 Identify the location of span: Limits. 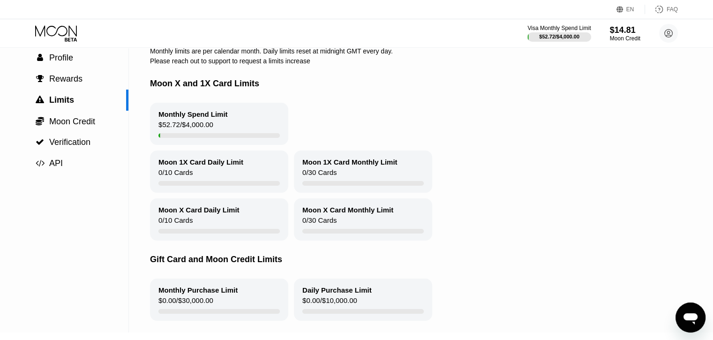
(61, 100).